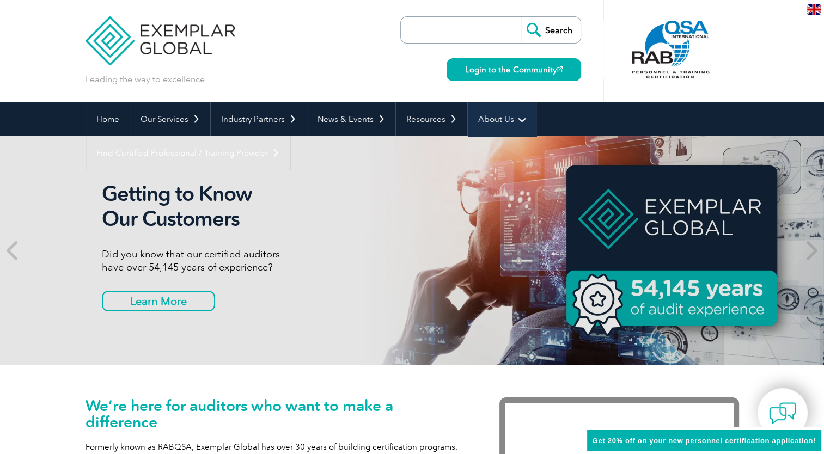 This screenshot has height=454, width=824. What do you see at coordinates (513, 70) in the screenshot?
I see `a: Login to the Community` at bounding box center [513, 70].